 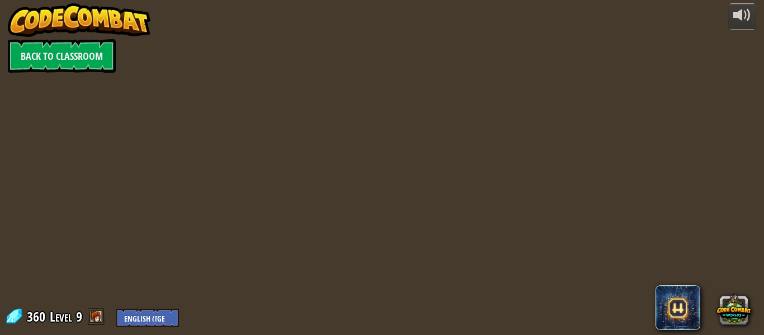 What do you see at coordinates (79, 317) in the screenshot?
I see `span: 9` at bounding box center [79, 317].